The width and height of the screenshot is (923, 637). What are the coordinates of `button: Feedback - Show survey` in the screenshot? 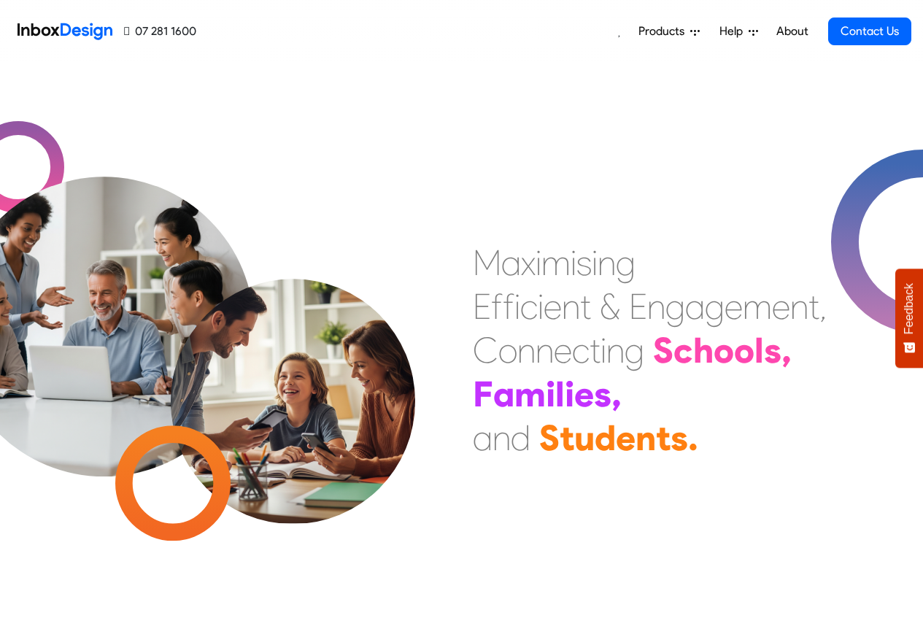 It's located at (909, 318).